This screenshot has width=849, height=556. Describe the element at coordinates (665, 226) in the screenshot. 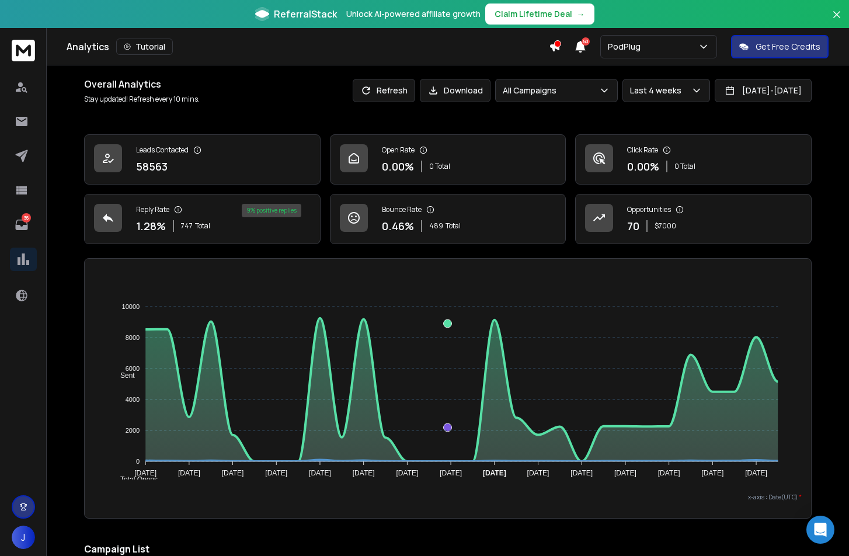

I see `p: $ 7000` at that location.